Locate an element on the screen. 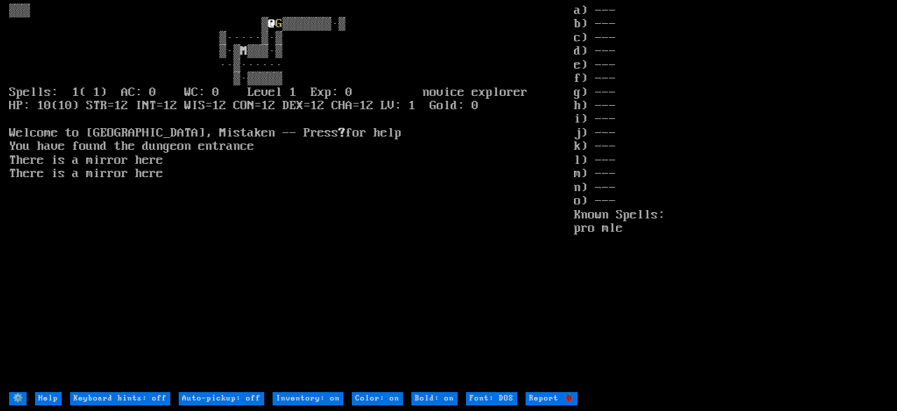 The height and width of the screenshot is (411, 897). input: Color: on is located at coordinates (377, 399).